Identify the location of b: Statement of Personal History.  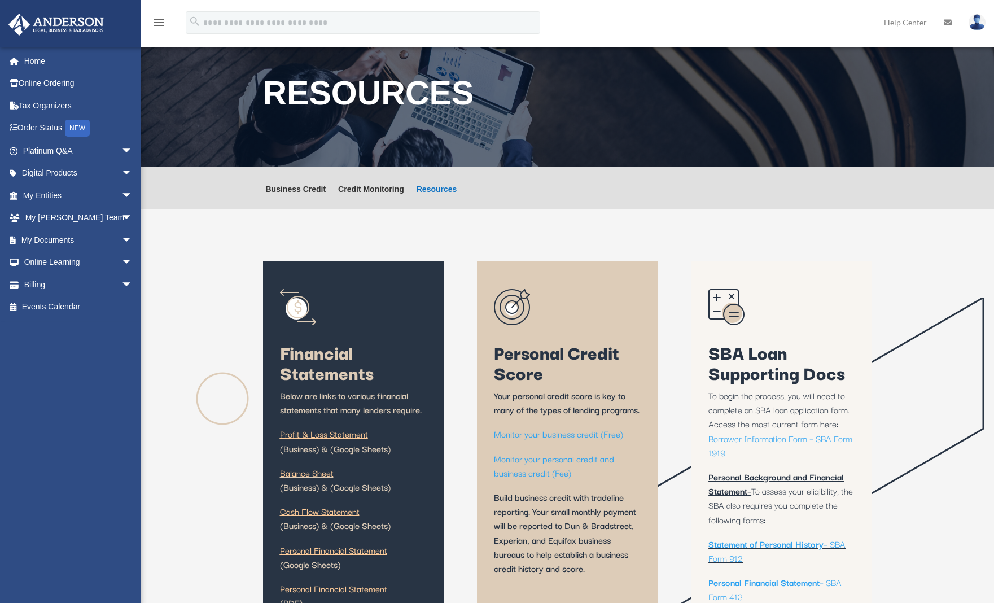
(766, 544).